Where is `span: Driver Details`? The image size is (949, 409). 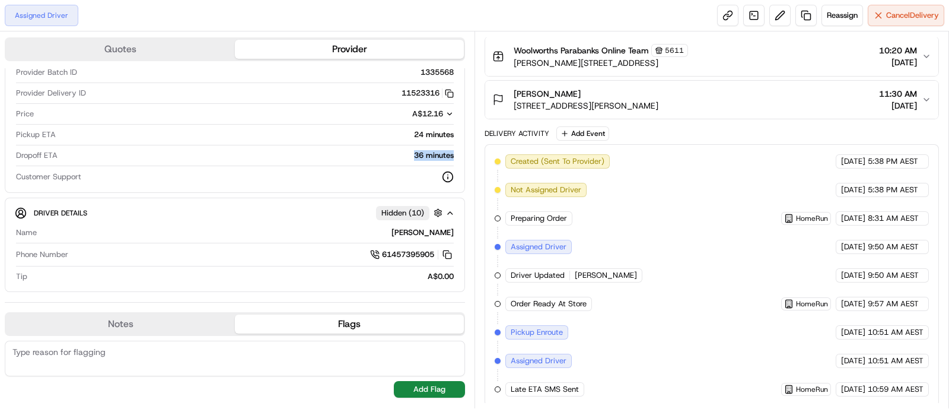
span: Driver Details is located at coordinates (60, 213).